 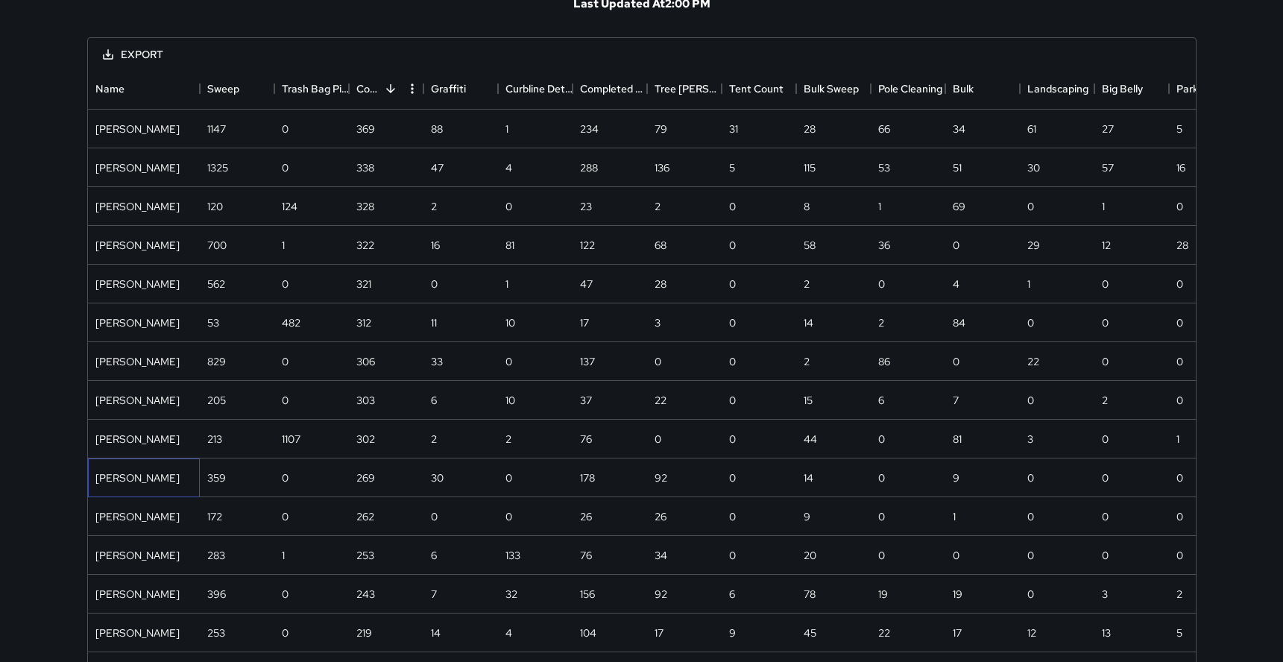 What do you see at coordinates (661, 594) in the screenshot?
I see `div: 92` at bounding box center [661, 594].